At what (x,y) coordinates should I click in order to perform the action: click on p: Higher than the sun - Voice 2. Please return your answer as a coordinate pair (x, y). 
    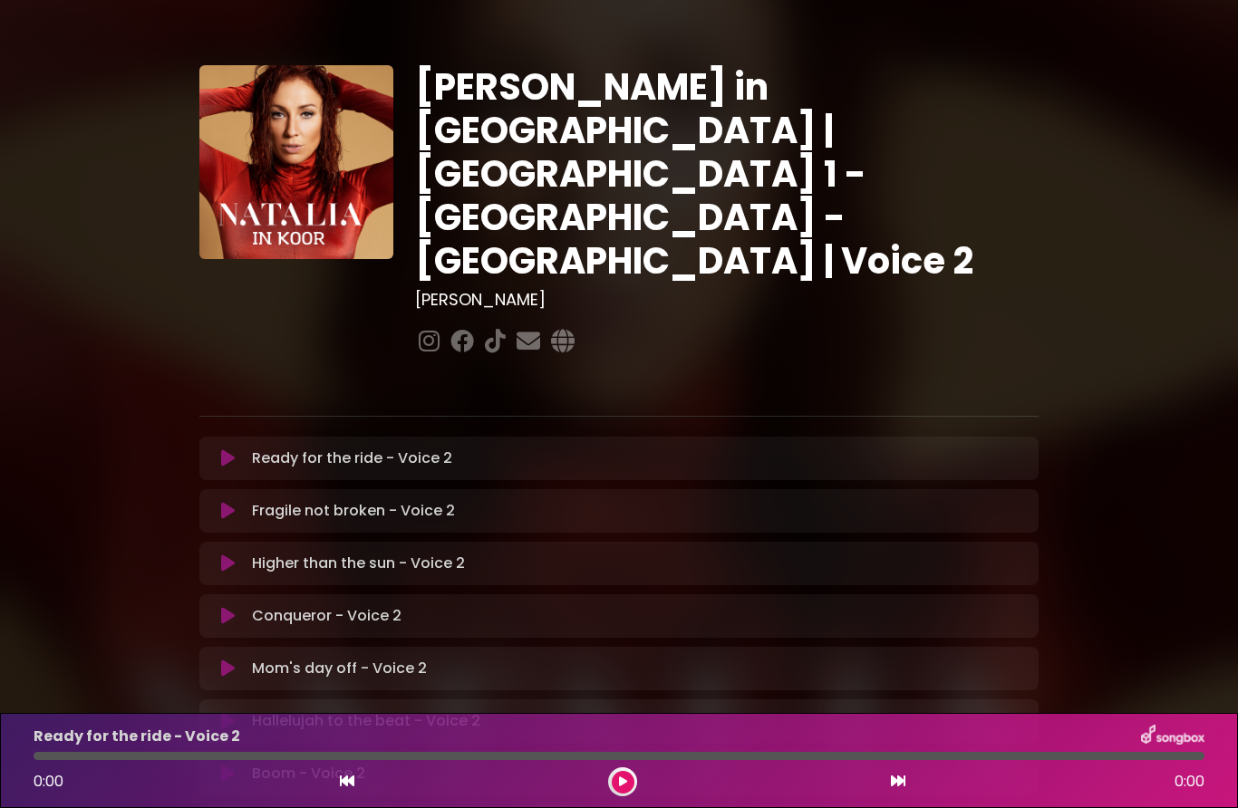
    Looking at the image, I should click on (358, 563).